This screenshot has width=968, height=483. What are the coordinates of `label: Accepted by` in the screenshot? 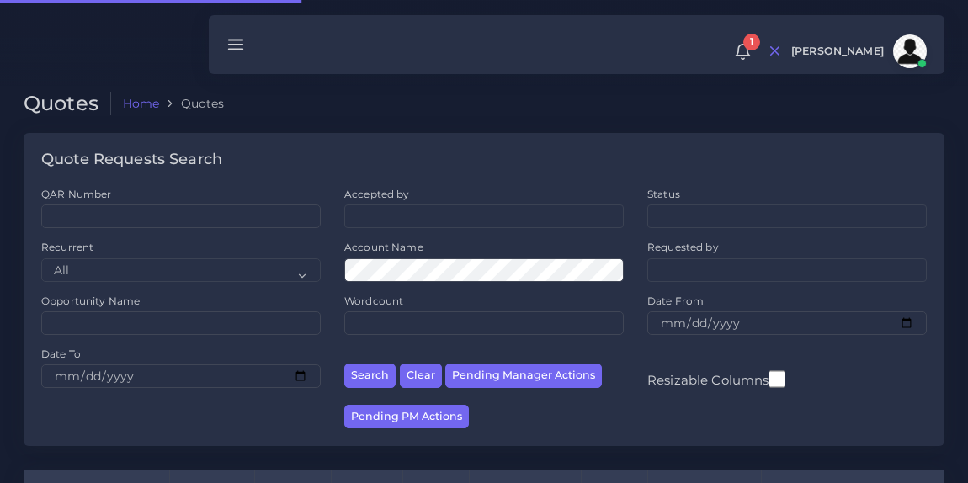 It's located at (377, 194).